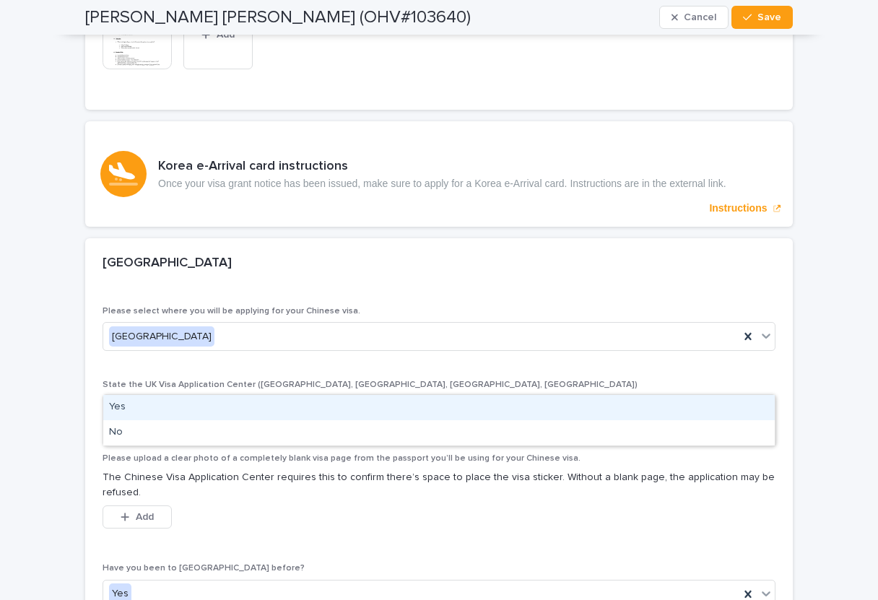 The image size is (878, 600). What do you see at coordinates (439, 174) in the screenshot?
I see `a: Instructions` at bounding box center [439, 174].